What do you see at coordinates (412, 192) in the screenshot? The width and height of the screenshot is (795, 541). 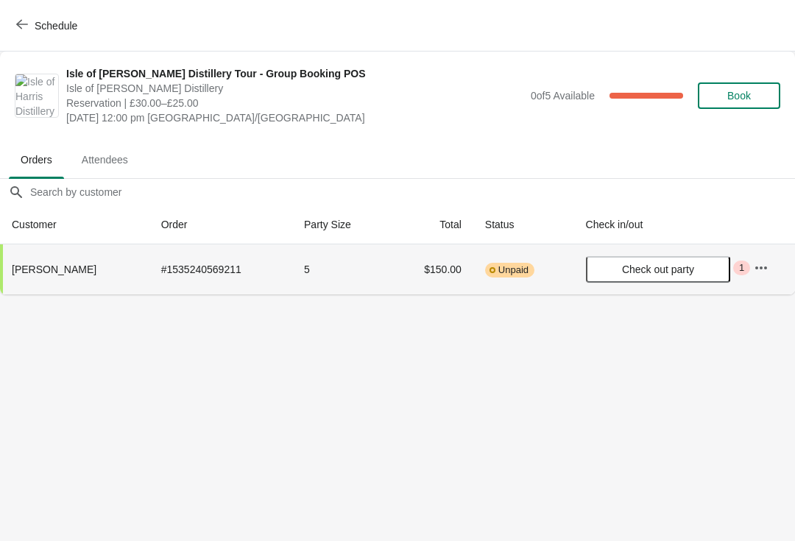 I see `input: Search by customer` at bounding box center [412, 192].